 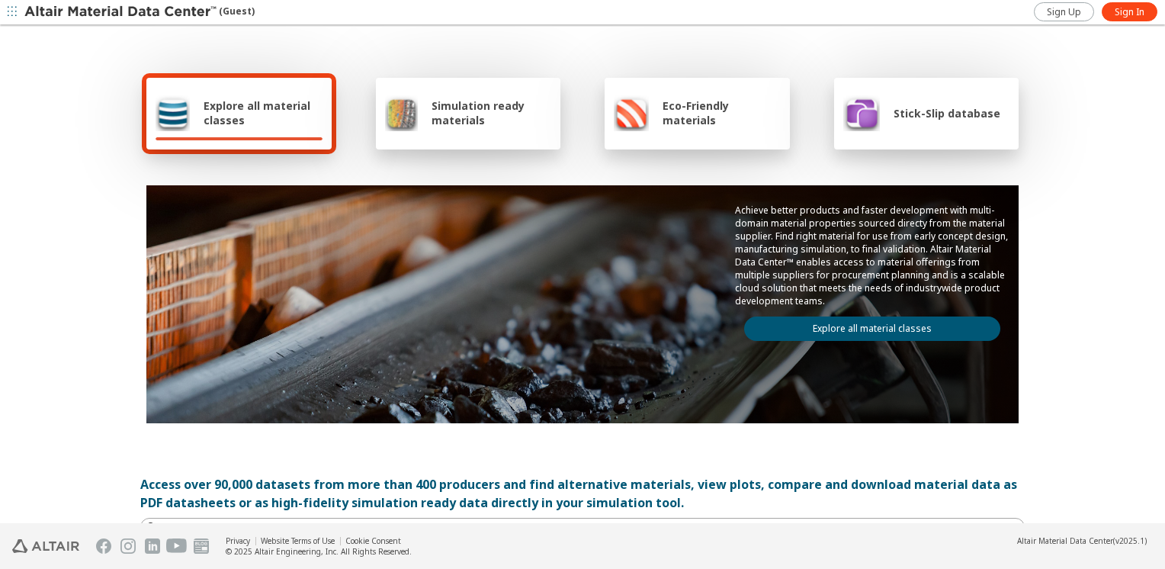 What do you see at coordinates (373, 540) in the screenshot?
I see `a: Cookie Consent` at bounding box center [373, 540].